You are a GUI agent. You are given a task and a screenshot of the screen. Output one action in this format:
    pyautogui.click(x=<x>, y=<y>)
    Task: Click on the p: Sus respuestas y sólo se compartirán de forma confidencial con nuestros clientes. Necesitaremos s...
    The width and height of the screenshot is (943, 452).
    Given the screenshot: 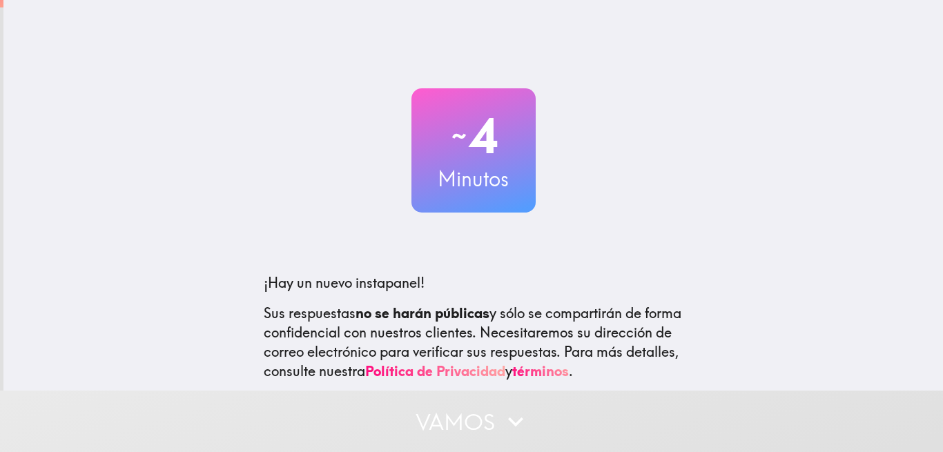 What is the action you would take?
    pyautogui.click(x=473, y=342)
    